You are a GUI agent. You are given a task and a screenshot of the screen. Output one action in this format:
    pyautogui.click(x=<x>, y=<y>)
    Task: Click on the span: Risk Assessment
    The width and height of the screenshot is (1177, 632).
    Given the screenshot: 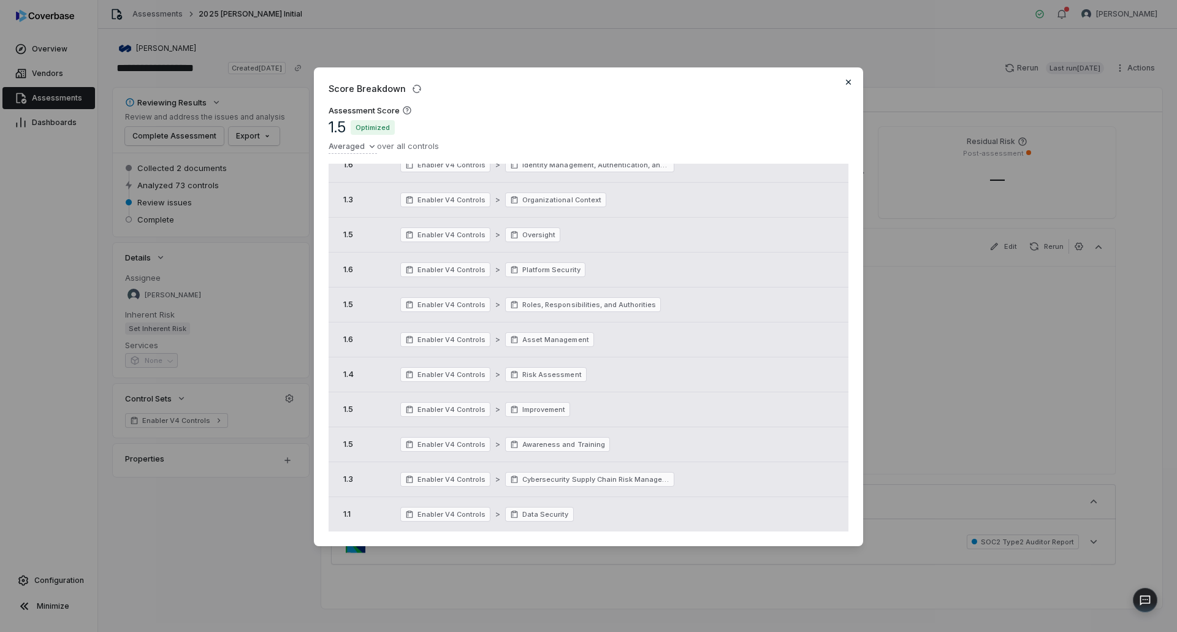 What is the action you would take?
    pyautogui.click(x=552, y=375)
    